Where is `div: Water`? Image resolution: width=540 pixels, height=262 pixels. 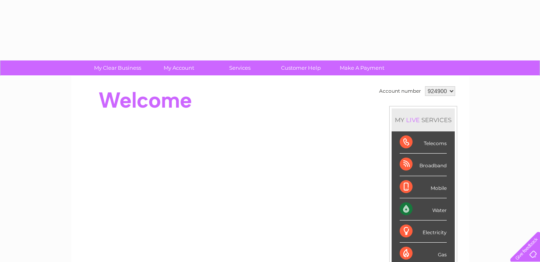
div: Water is located at coordinates (423, 209).